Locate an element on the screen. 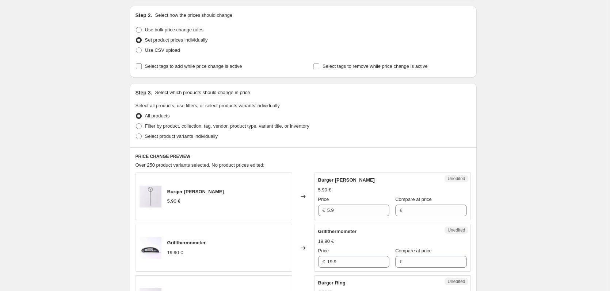 The image size is (610, 291). img: burger-spiess-980560_80x.jpg is located at coordinates (150, 197).